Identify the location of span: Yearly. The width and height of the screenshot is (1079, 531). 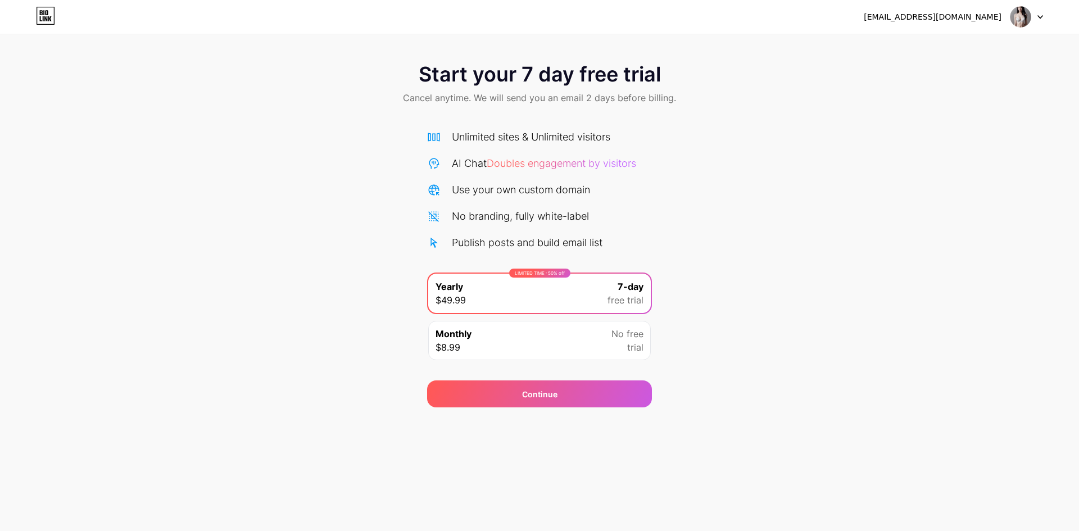
(449, 287).